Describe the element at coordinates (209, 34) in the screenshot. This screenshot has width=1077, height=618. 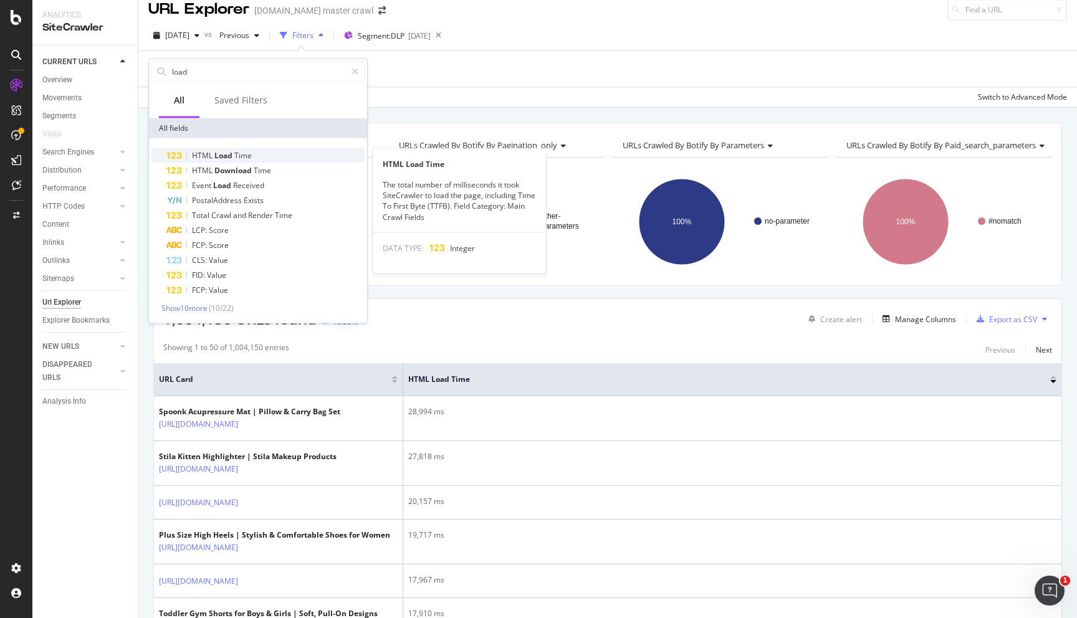
I see `span: vs` at that location.